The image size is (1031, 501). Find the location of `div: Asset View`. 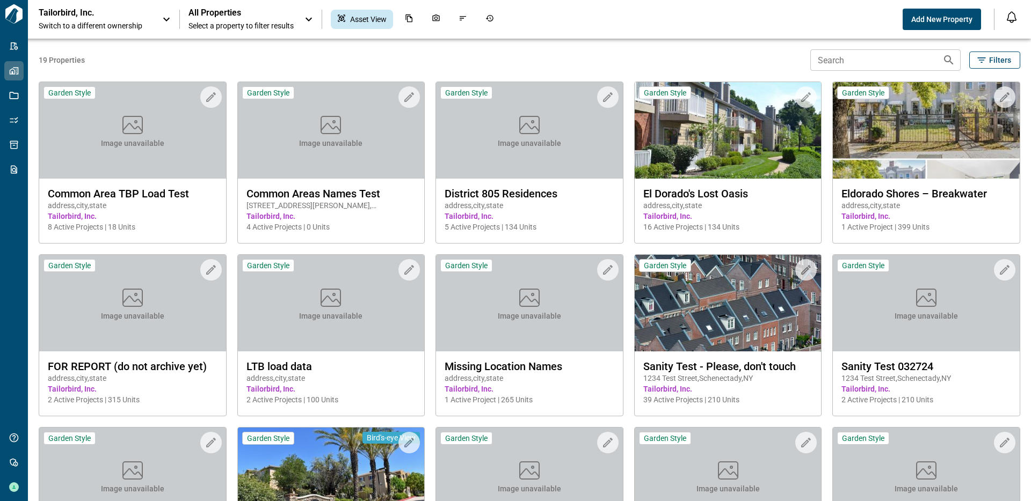

div: Asset View is located at coordinates (362, 19).